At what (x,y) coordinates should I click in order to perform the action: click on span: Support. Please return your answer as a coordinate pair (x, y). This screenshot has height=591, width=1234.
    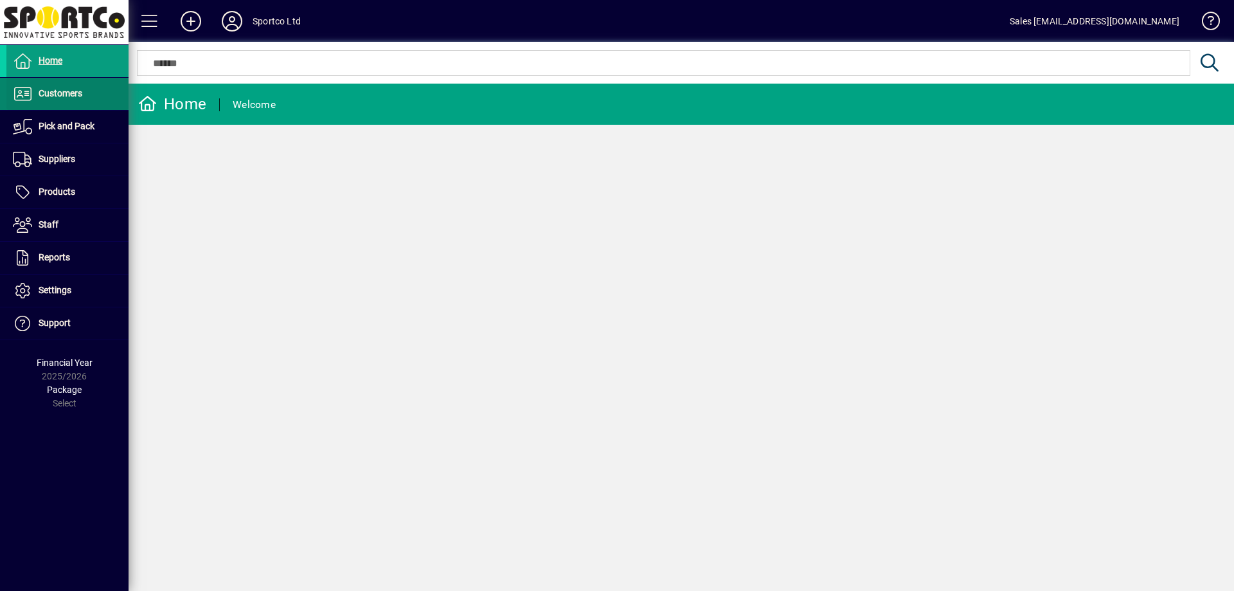
    Looking at the image, I should click on (55, 323).